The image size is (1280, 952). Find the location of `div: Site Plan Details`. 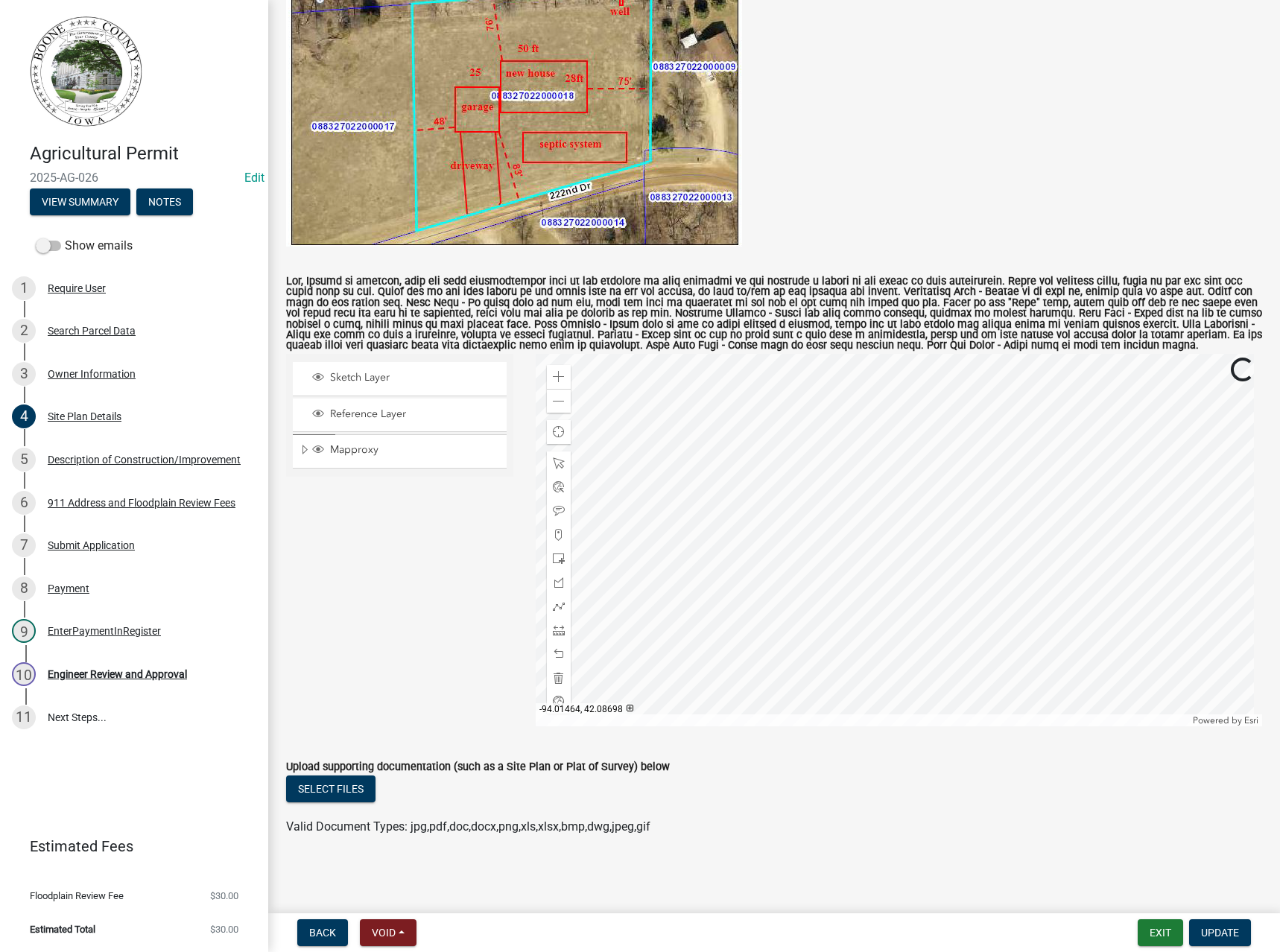

div: Site Plan Details is located at coordinates (84, 416).